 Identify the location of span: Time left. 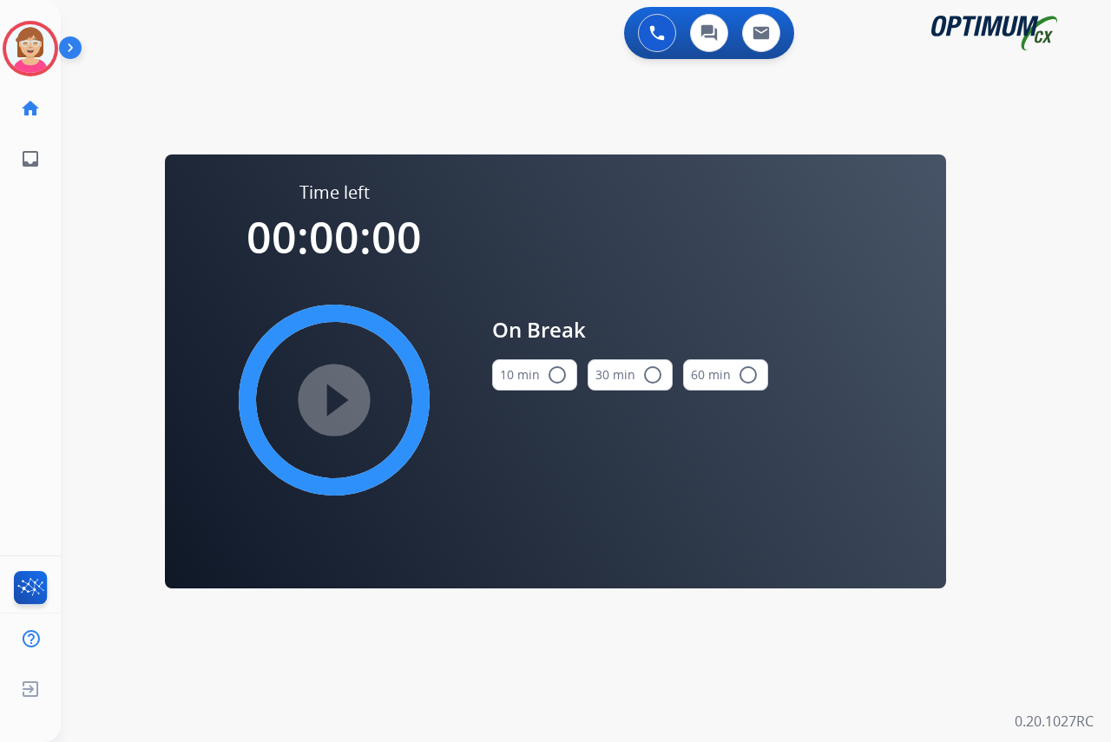
(334, 193).